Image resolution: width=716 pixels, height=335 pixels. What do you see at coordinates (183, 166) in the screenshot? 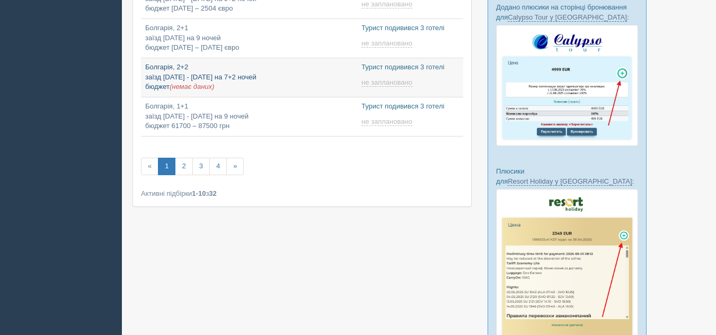
I see `a: 2` at bounding box center [183, 166].